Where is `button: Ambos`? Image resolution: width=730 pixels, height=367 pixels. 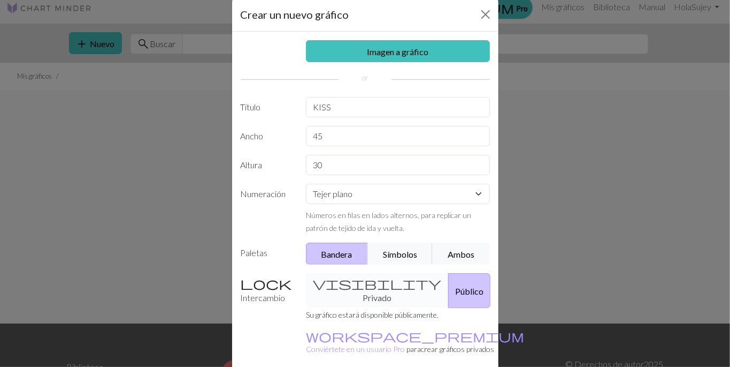
button: Ambos is located at coordinates (461, 253).